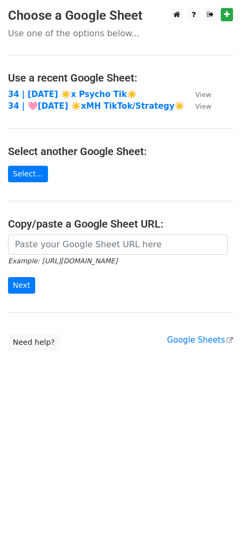 The image size is (241, 534). What do you see at coordinates (121, 15) in the screenshot?
I see `h3: Choose a Google Sheet` at bounding box center [121, 15].